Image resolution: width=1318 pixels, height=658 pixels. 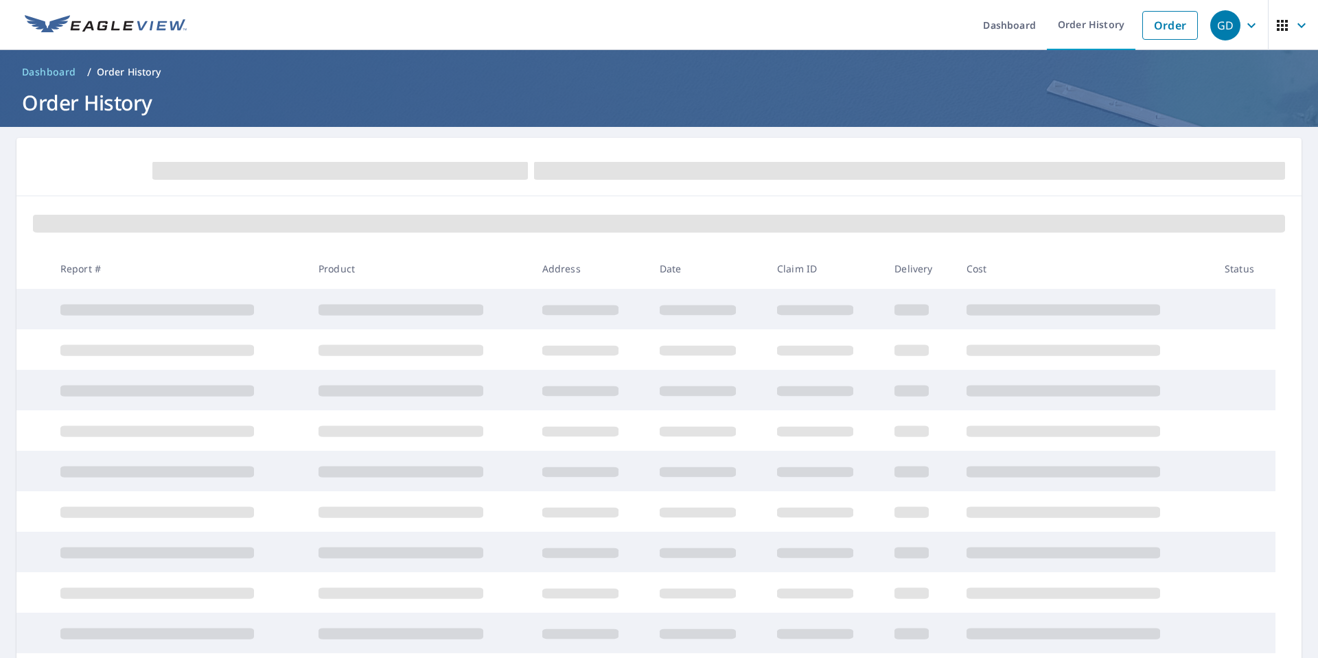 What do you see at coordinates (1244, 268) in the screenshot?
I see `th: Status` at bounding box center [1244, 268].